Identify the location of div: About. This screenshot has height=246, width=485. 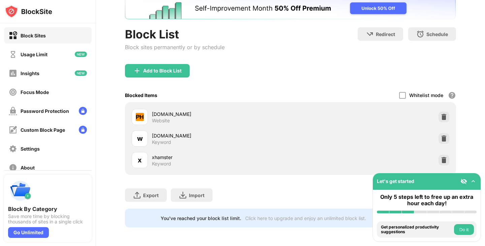
(28, 168).